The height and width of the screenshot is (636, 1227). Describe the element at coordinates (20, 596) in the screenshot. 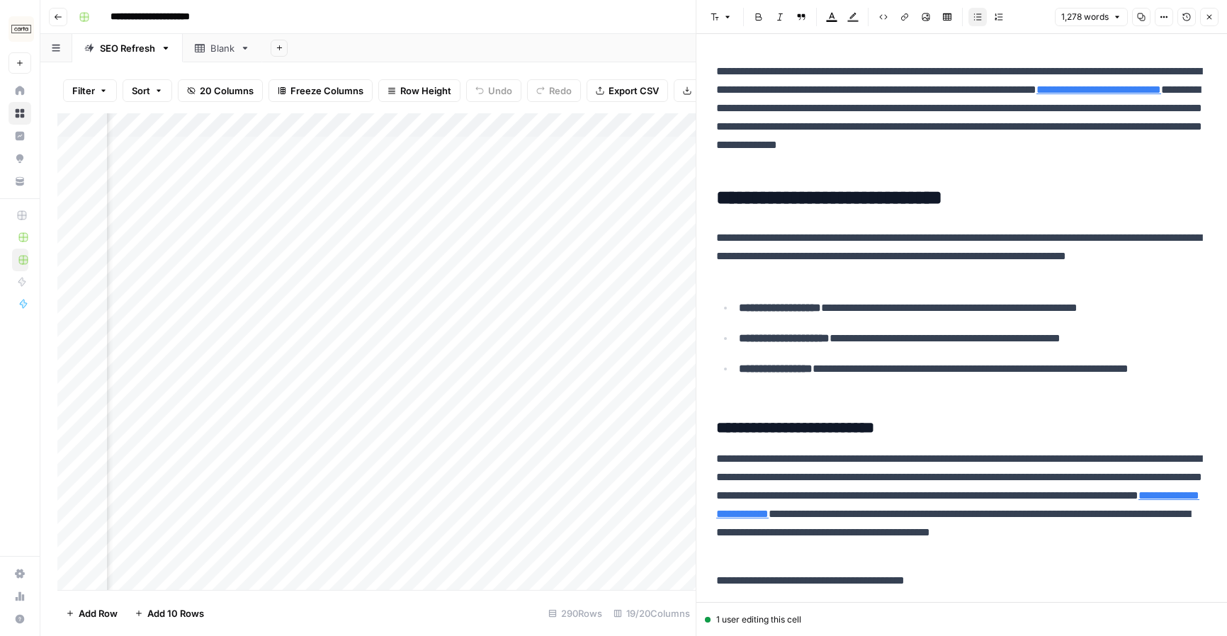

I see `a: Usage` at that location.